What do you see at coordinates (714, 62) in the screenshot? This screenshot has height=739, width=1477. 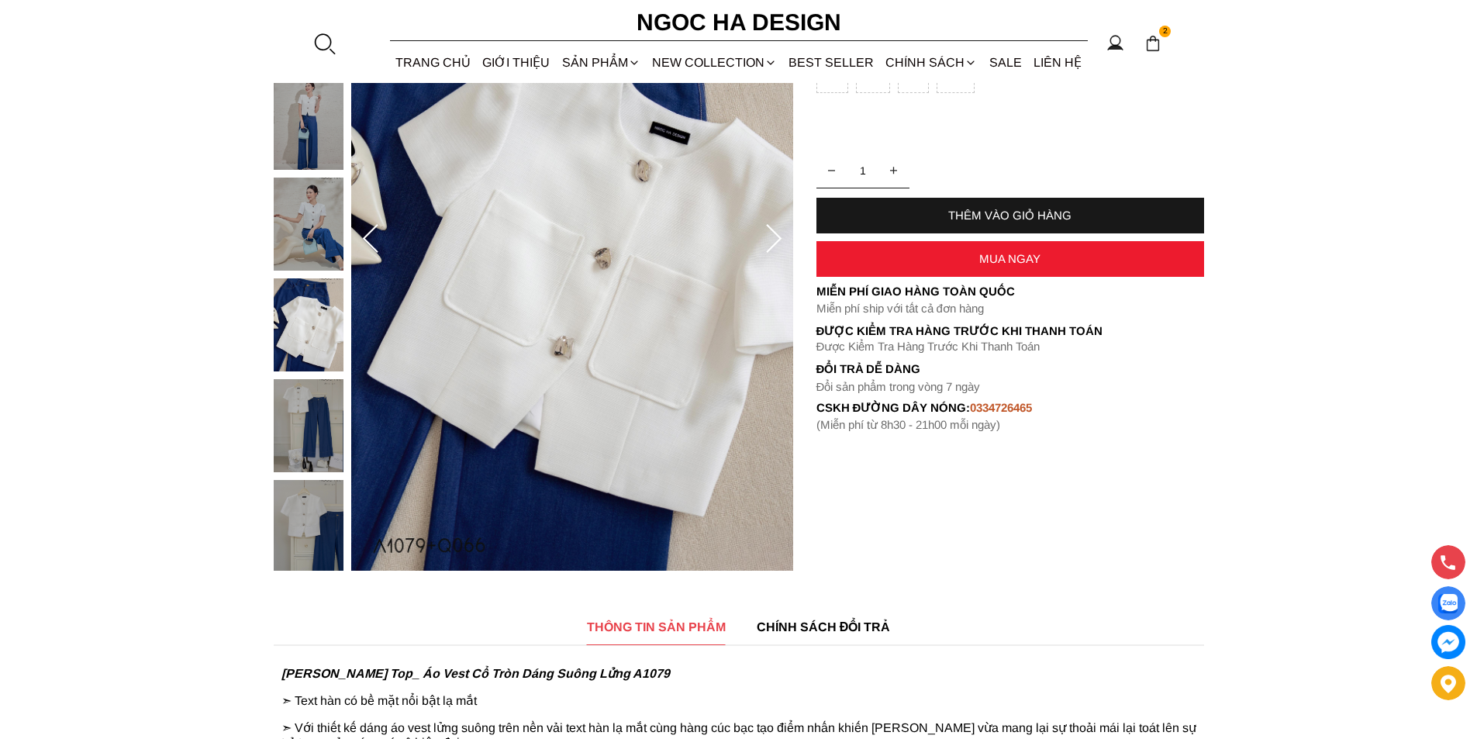 I see `a: NEW COLLECTION` at bounding box center [714, 62].